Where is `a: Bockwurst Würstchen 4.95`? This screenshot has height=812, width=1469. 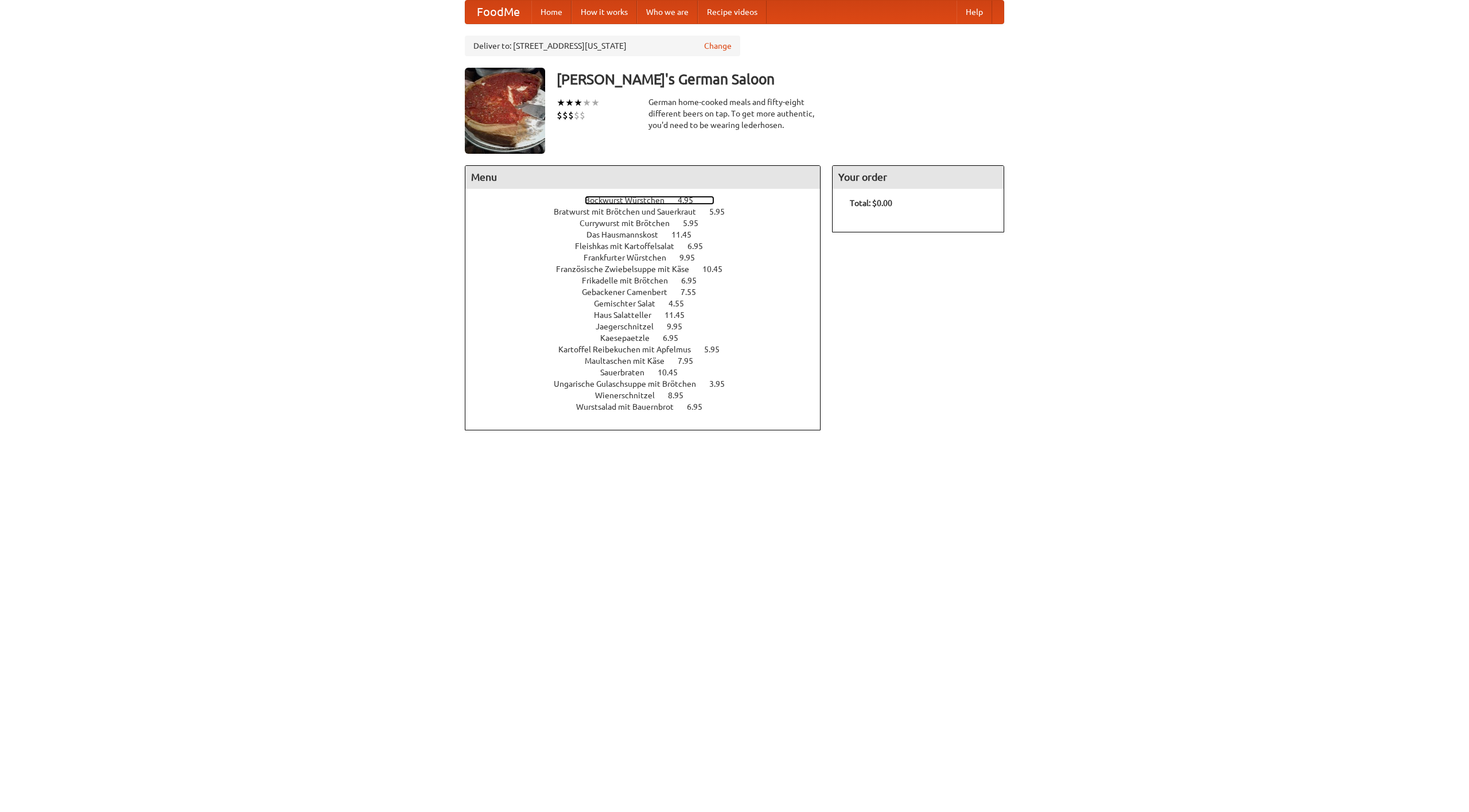 a: Bockwurst Würstchen 4.95 is located at coordinates (649, 200).